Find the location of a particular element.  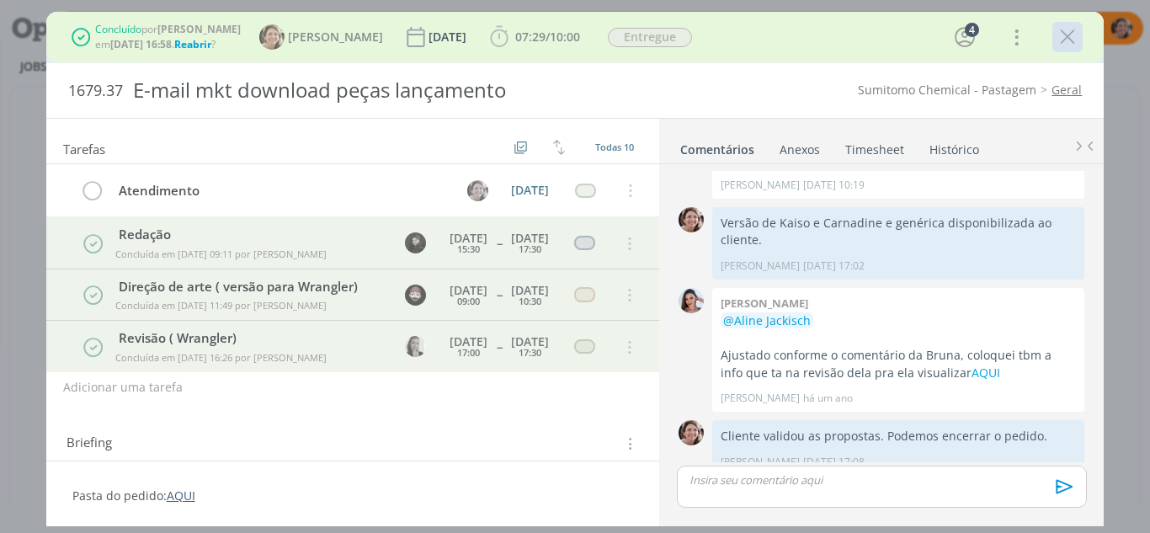

div: Direção de arte ( versão para Wrangler) is located at coordinates (250, 286).